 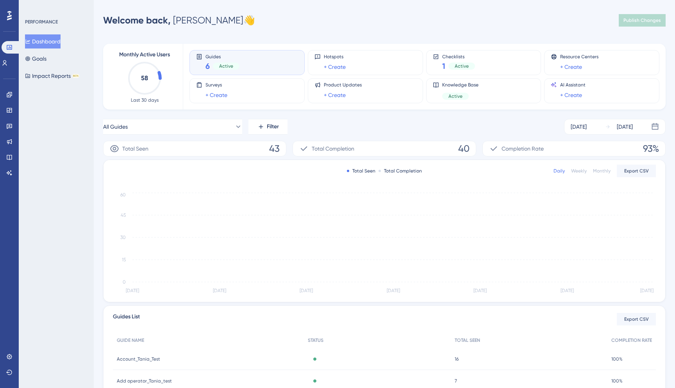 What do you see at coordinates (135, 148) in the screenshot?
I see `span: Total Seen` at bounding box center [135, 148].